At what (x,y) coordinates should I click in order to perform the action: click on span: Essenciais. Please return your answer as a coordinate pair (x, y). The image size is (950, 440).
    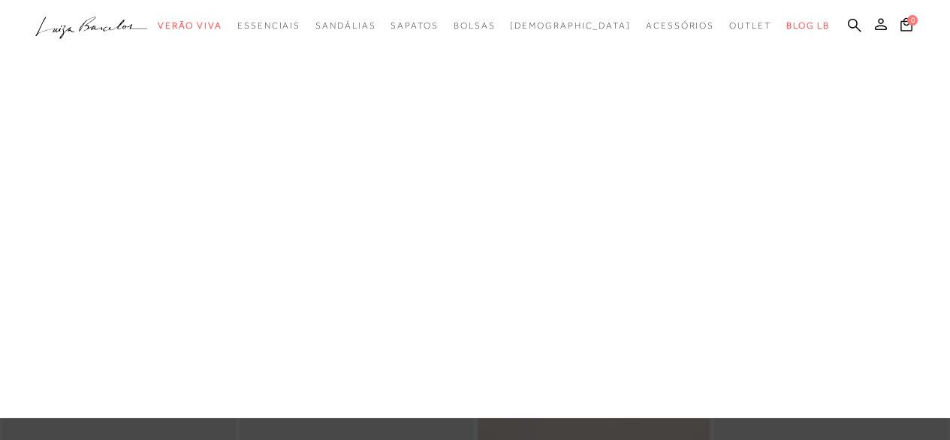
    Looking at the image, I should click on (269, 26).